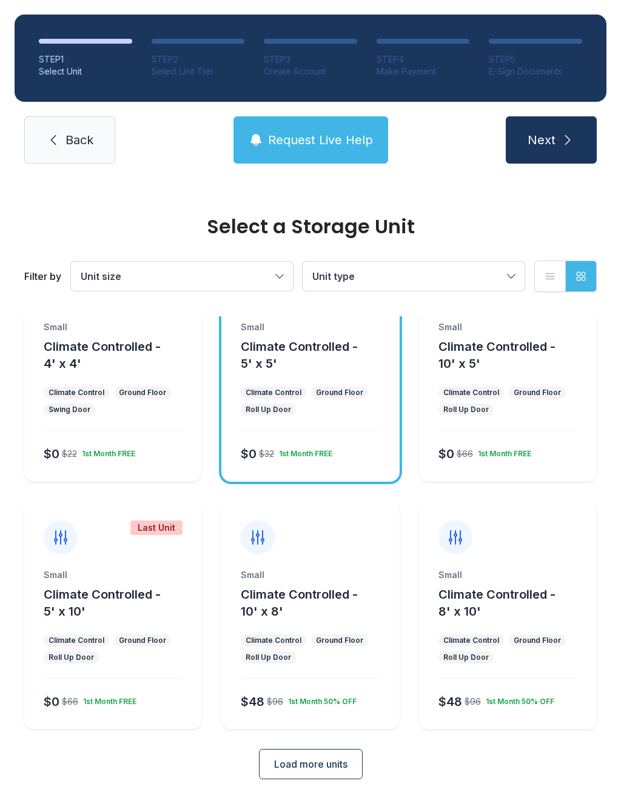  I want to click on span: Next, so click(541, 140).